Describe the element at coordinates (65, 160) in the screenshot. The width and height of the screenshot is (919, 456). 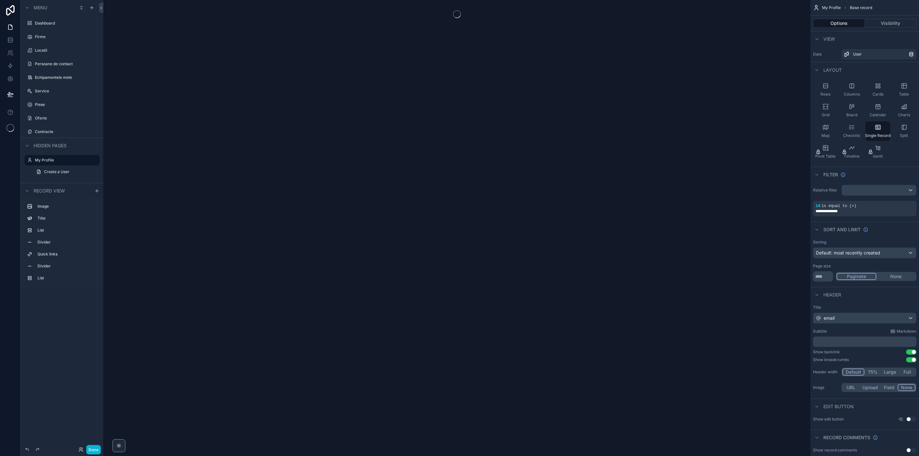
I see `label: My Profile` at that location.